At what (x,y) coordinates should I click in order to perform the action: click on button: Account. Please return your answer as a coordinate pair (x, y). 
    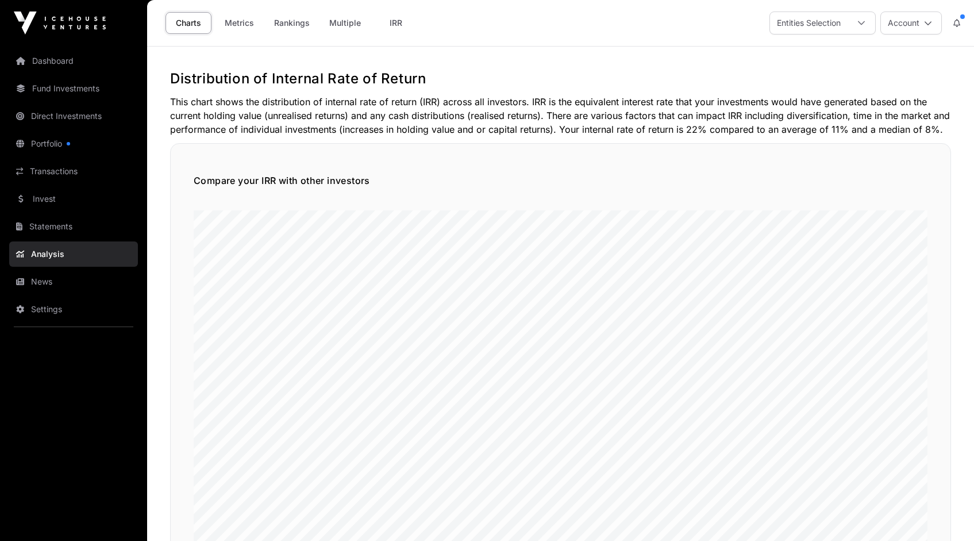
    Looking at the image, I should click on (911, 23).